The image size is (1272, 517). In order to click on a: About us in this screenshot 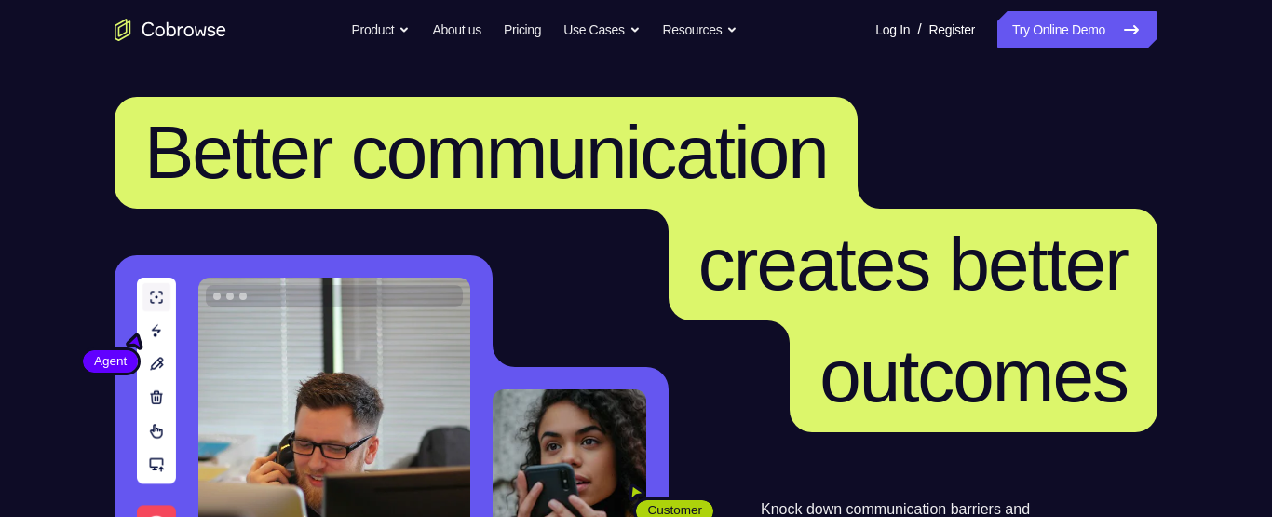, I will do `click(456, 30)`.